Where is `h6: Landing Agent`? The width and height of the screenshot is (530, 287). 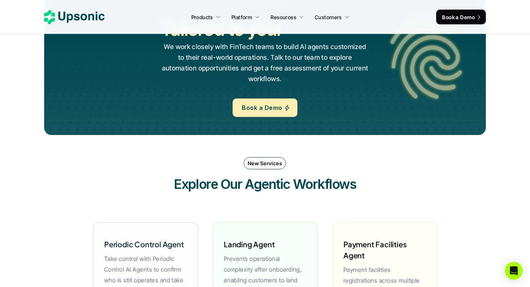 h6: Landing Agent is located at coordinates (249, 244).